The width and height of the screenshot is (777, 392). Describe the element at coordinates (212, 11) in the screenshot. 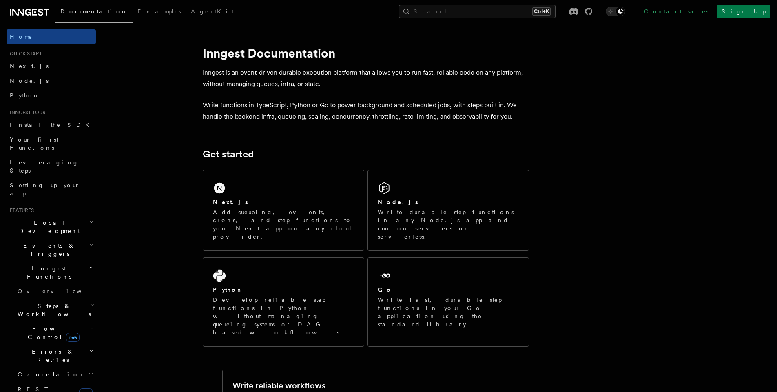

I see `span: AgentKit` at that location.